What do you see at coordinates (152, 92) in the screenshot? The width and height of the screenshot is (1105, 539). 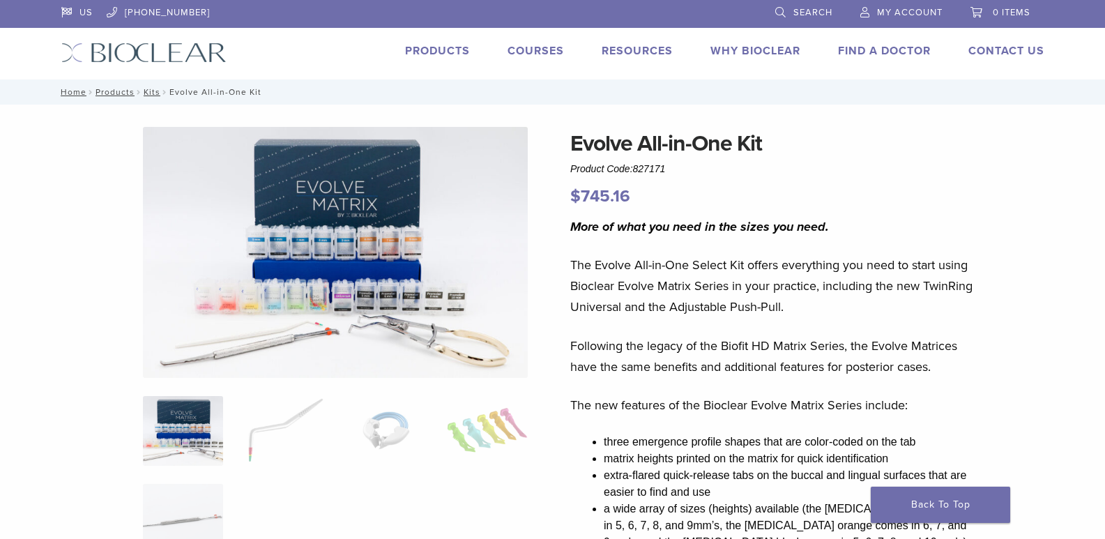 I see `a: Kits` at bounding box center [152, 92].